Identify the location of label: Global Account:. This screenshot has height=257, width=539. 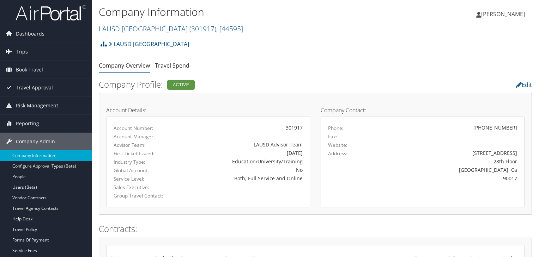
(141, 171).